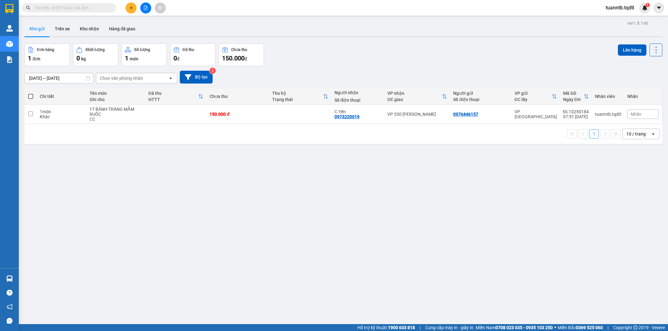 The image size is (668, 331). I want to click on button: Đơn hàng1đơn, so click(47, 55).